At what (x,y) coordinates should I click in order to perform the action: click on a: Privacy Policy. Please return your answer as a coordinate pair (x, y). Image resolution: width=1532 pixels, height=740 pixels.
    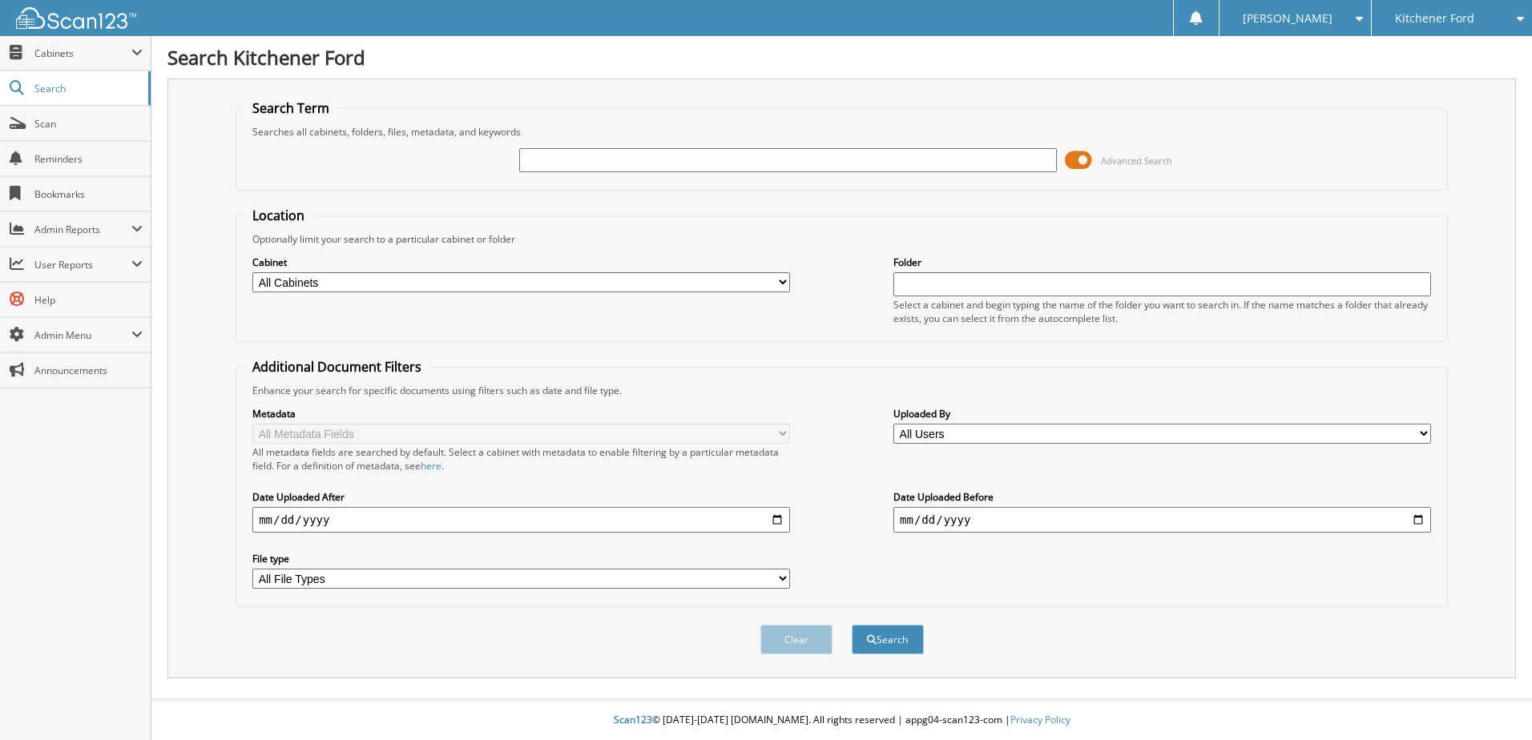
    Looking at the image, I should click on (1040, 719).